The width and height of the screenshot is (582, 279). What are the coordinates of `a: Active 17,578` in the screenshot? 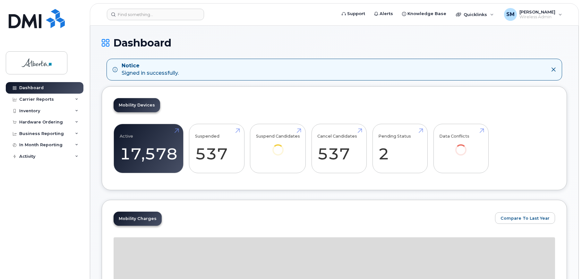 It's located at (148, 148).